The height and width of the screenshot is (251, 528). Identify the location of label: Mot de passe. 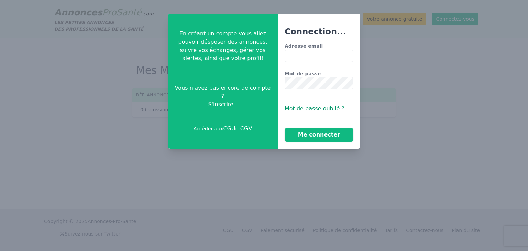
(319, 74).